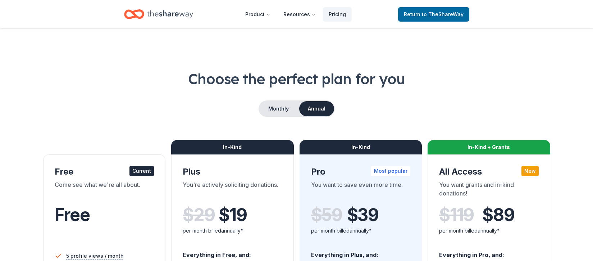  Describe the element at coordinates (489, 190) in the screenshot. I see `div: You want grants and in-kind donations!` at that location.